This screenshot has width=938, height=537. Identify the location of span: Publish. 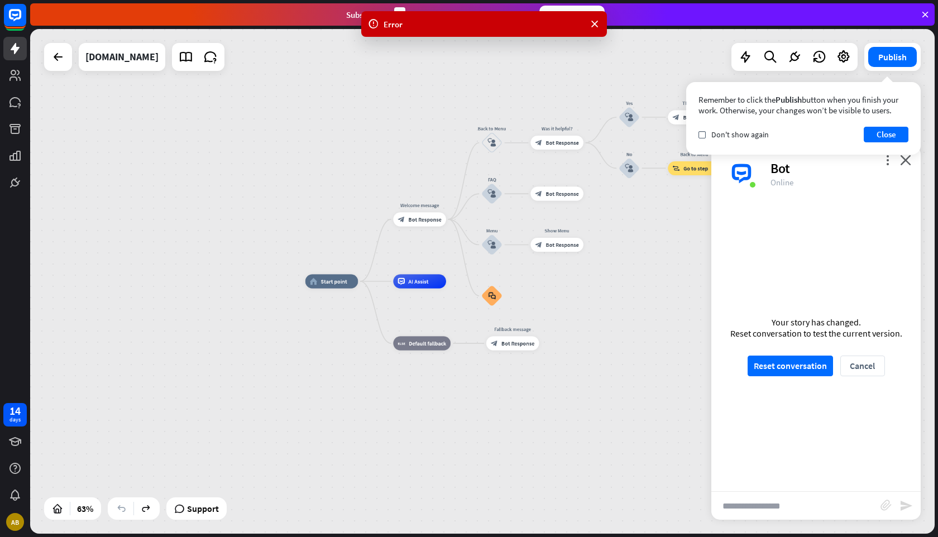
(788, 99).